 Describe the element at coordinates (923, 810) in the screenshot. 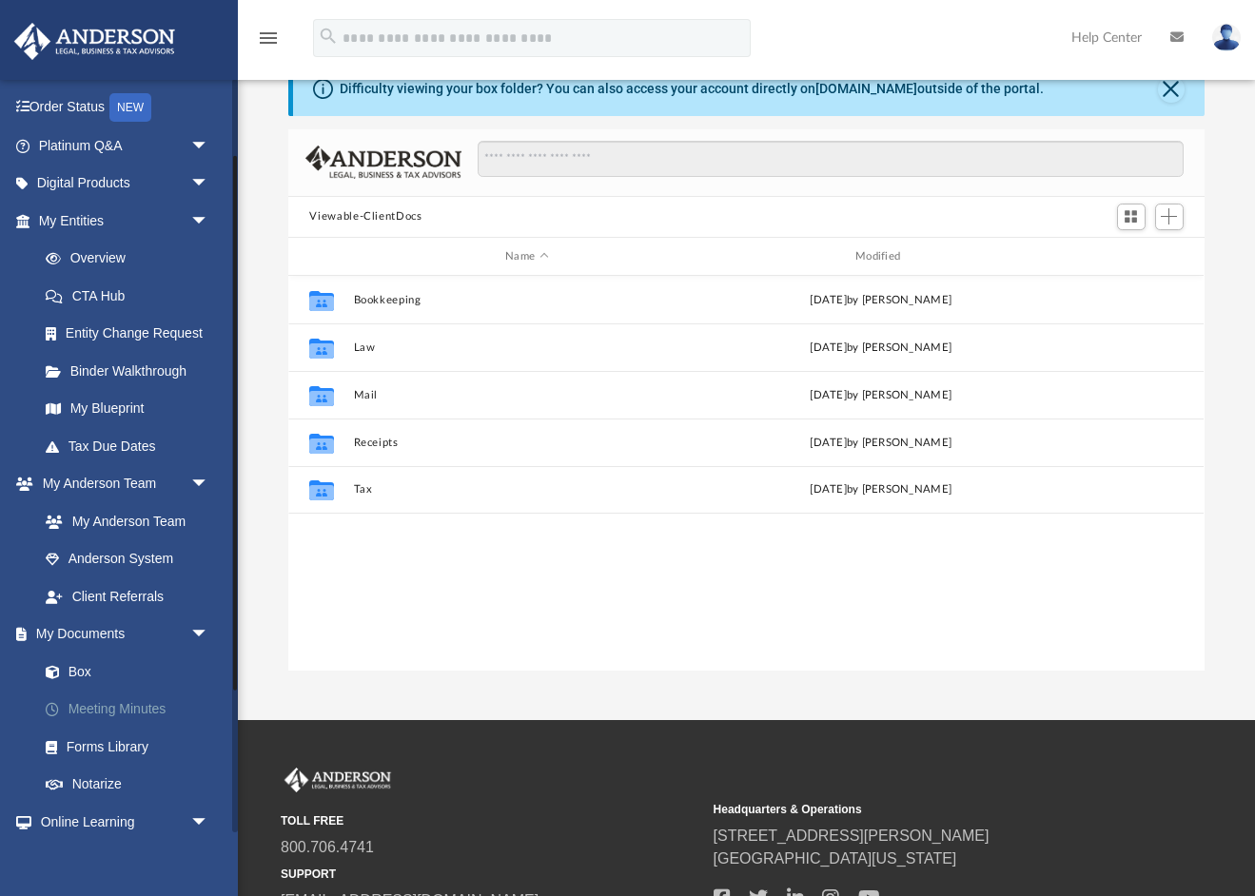

I see `small: Headquarters & Operations` at that location.